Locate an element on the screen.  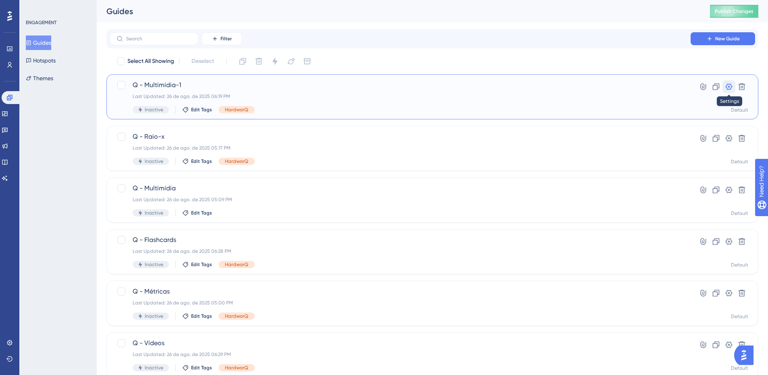
span: Q - Métricas is located at coordinates (400, 292).